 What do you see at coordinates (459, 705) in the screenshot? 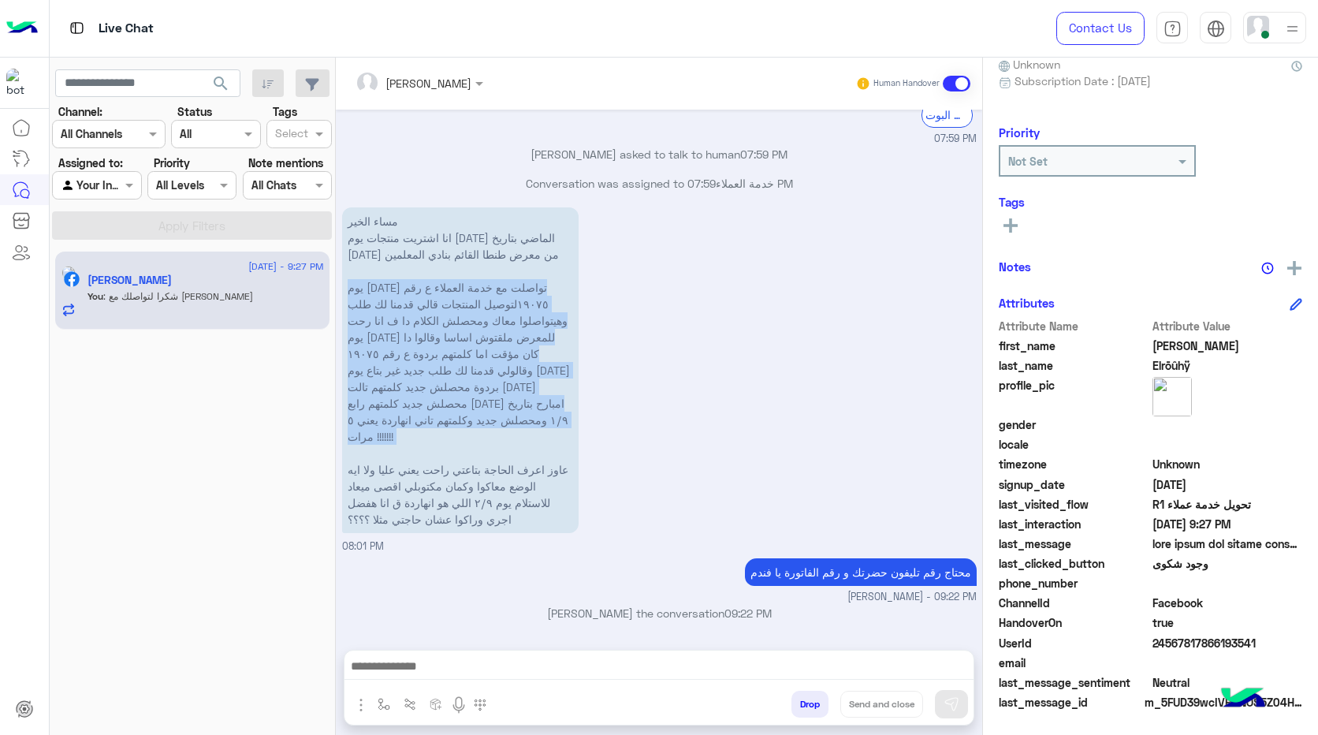
I see `img: send voice note` at bounding box center [459, 705].